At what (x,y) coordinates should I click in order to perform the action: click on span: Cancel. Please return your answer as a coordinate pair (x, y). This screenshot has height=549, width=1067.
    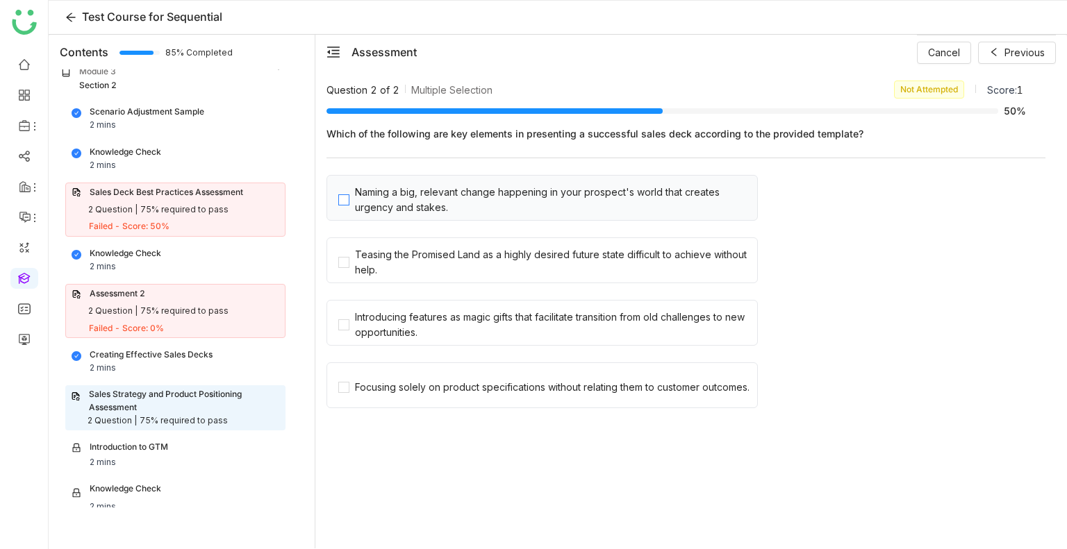
    Looking at the image, I should click on (944, 53).